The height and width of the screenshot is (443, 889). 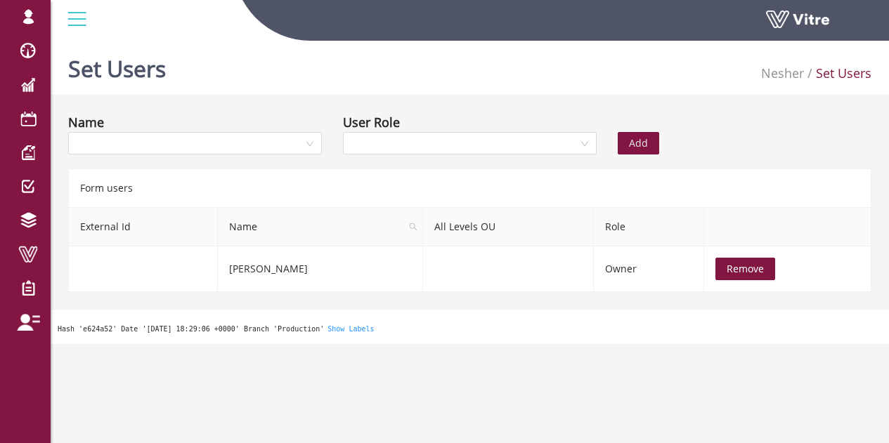 I want to click on th: Role, so click(x=649, y=227).